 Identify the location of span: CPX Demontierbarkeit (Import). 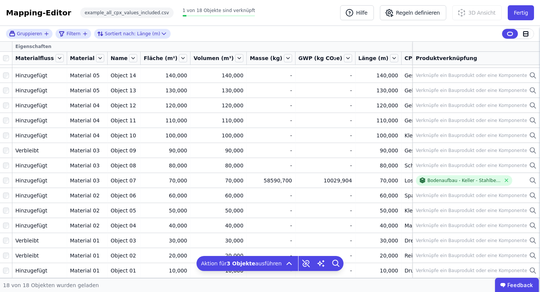
(450, 58).